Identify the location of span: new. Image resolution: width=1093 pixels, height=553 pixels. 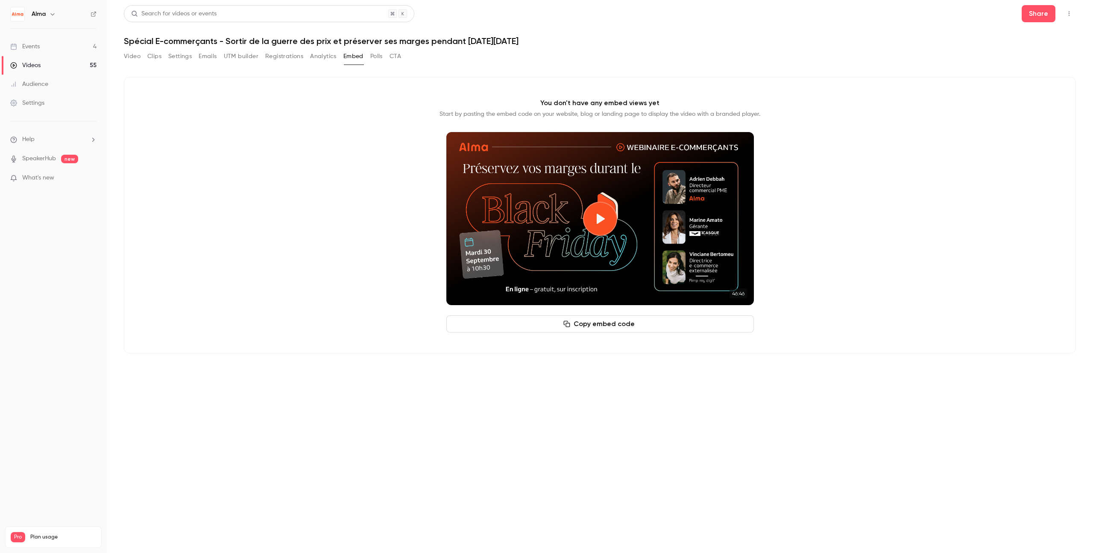
(70, 159).